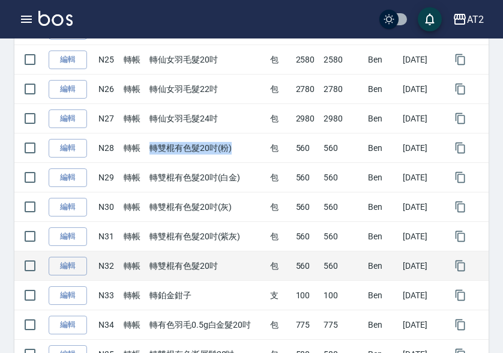 This screenshot has width=503, height=353. What do you see at coordinates (108, 148) in the screenshot?
I see `td: N28` at bounding box center [108, 148].